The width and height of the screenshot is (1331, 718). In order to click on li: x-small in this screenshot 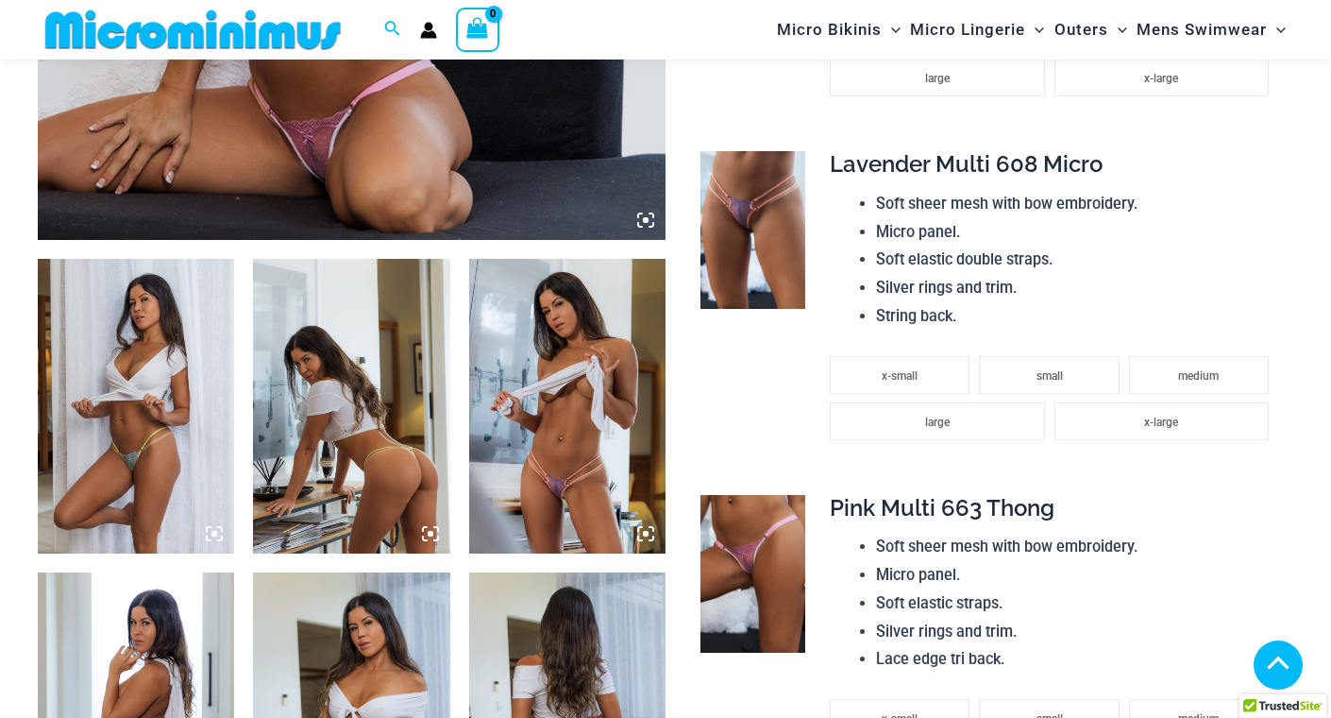, I will do `click(900, 375)`.